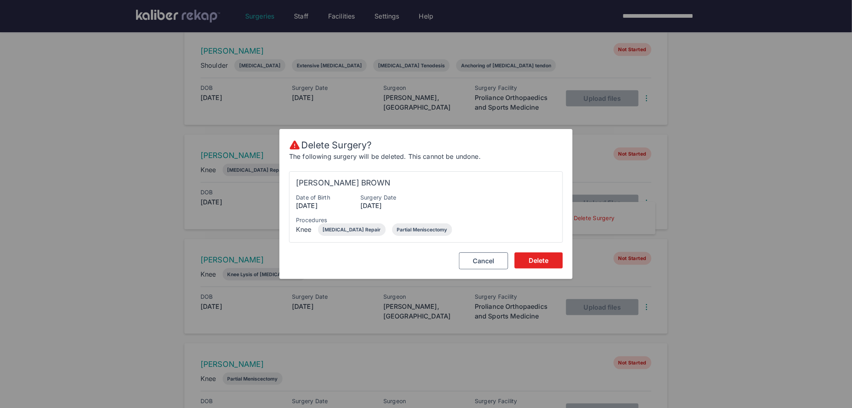 The width and height of the screenshot is (852, 408). I want to click on div: Surgery Date, so click(393, 197).